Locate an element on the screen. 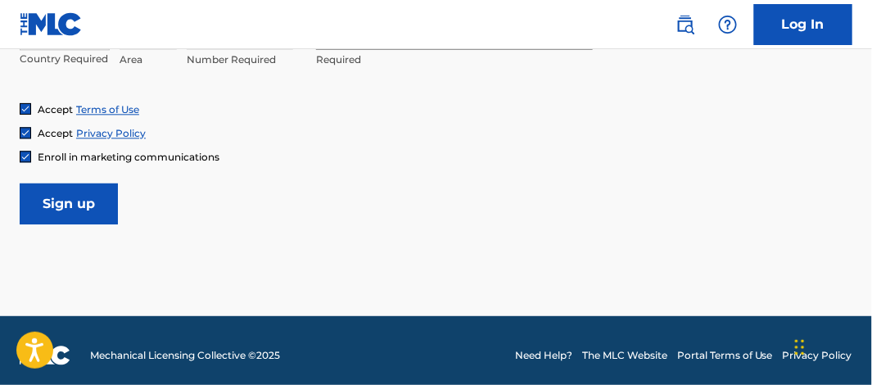  div: Drag is located at coordinates (800, 347).